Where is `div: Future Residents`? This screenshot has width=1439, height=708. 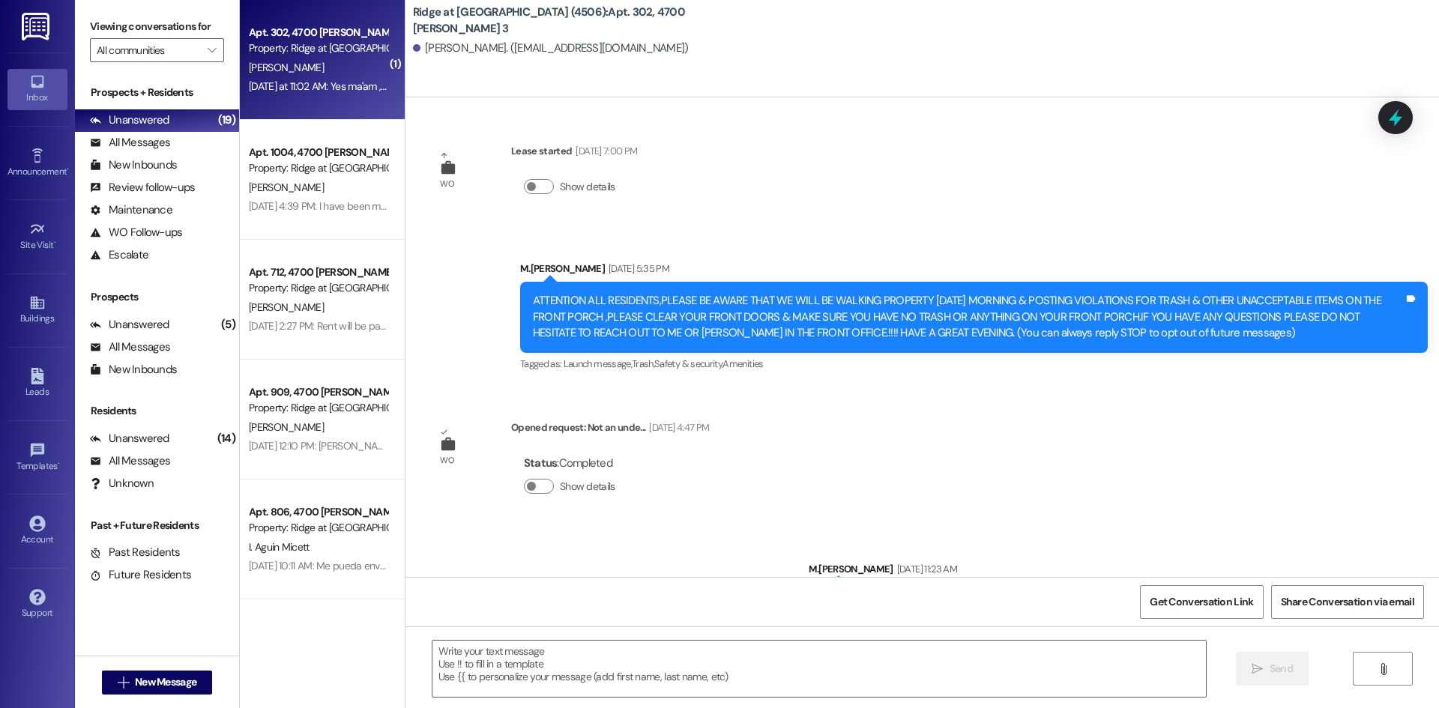 div: Future Residents is located at coordinates (140, 575).